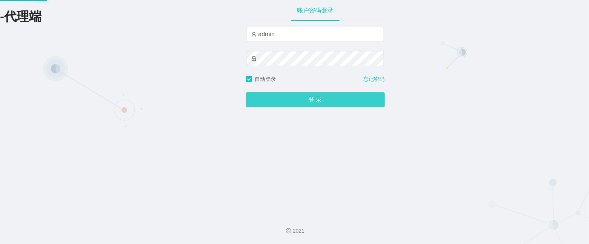 The width and height of the screenshot is (589, 244). Describe the element at coordinates (316, 100) in the screenshot. I see `button: 登 录` at that location.